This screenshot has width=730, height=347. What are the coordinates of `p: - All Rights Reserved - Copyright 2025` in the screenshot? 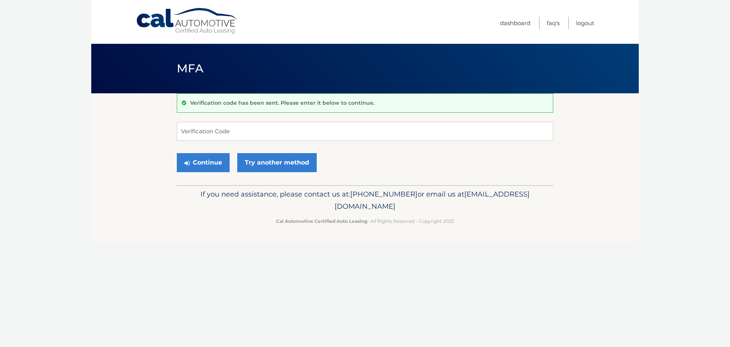 It's located at (365, 221).